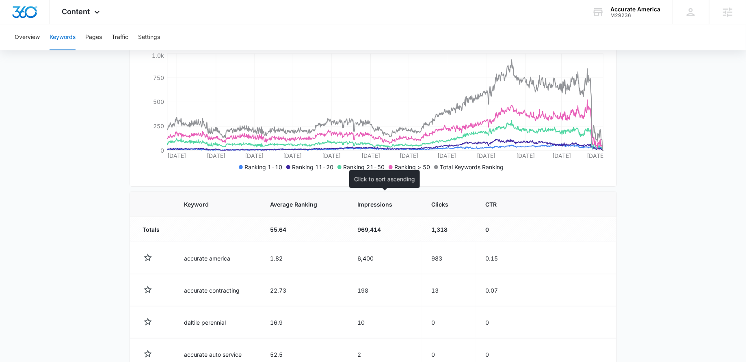 The height and width of the screenshot is (362, 746). Describe the element at coordinates (158, 78) in the screenshot. I see `tspan: 750` at that location.